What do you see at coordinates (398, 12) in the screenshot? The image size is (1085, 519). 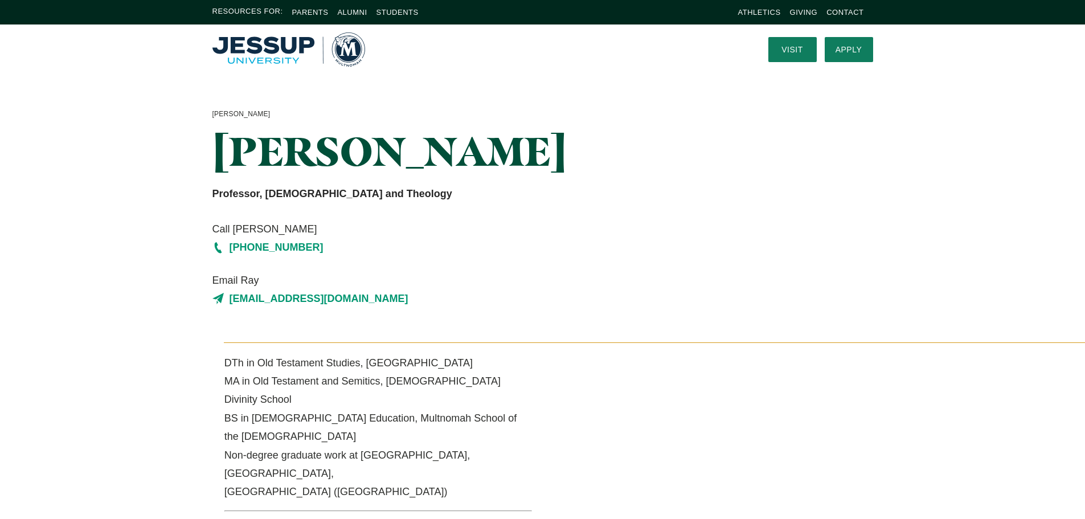 I see `a: Students` at bounding box center [398, 12].